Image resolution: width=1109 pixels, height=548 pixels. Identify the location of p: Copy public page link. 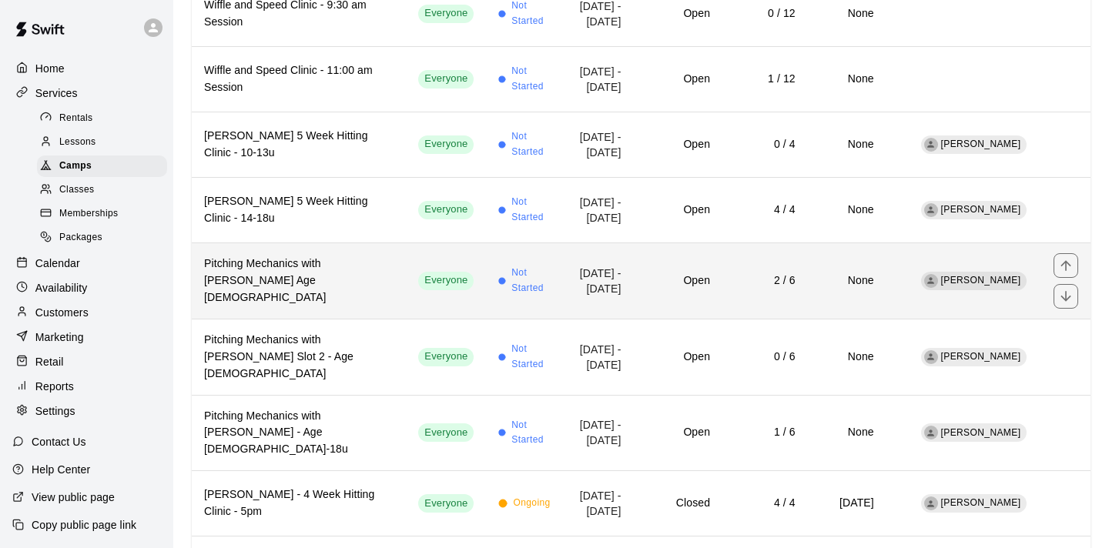
(84, 525).